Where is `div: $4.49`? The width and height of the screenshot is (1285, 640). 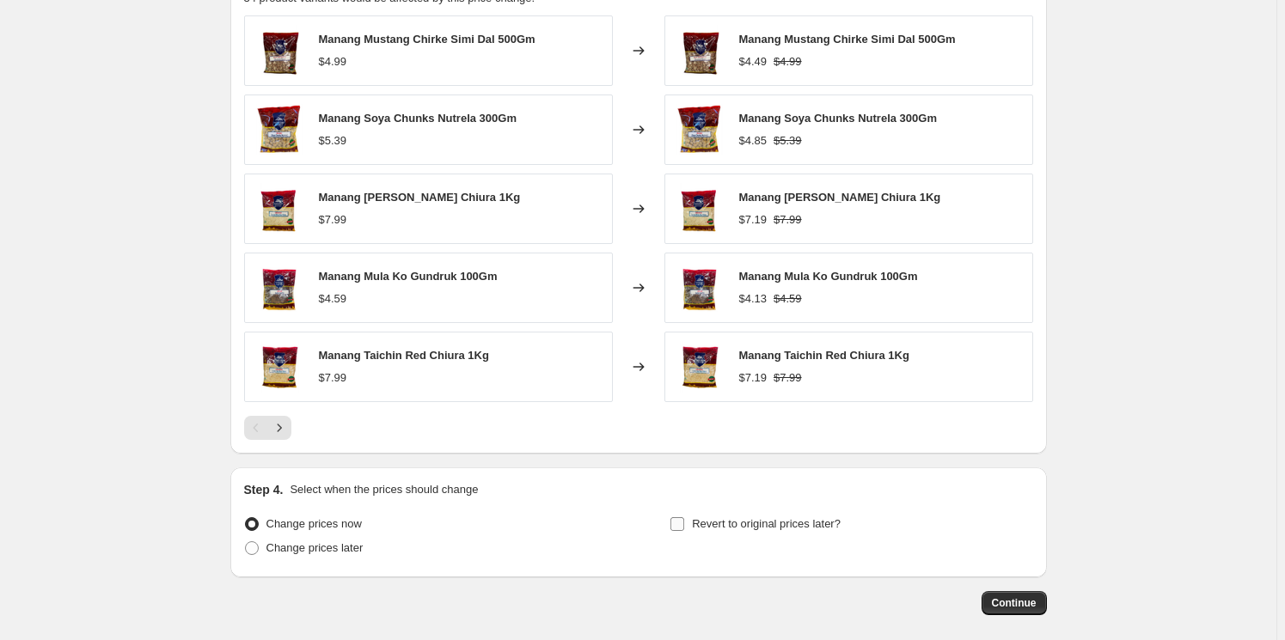 div: $4.49 is located at coordinates (753, 62).